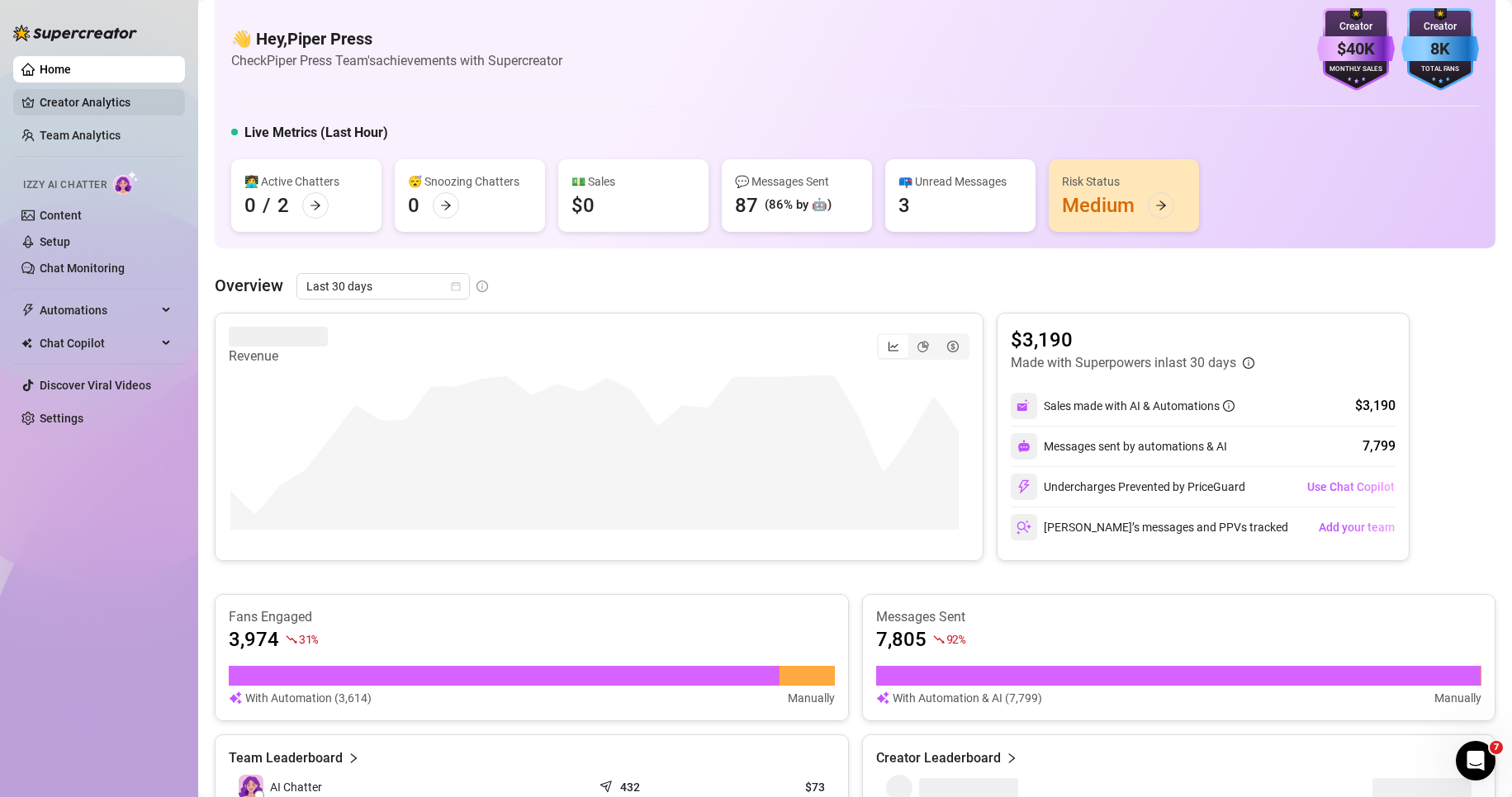 This screenshot has height=797, width=1512. Describe the element at coordinates (1496, 747) in the screenshot. I see `span: 7` at that location.